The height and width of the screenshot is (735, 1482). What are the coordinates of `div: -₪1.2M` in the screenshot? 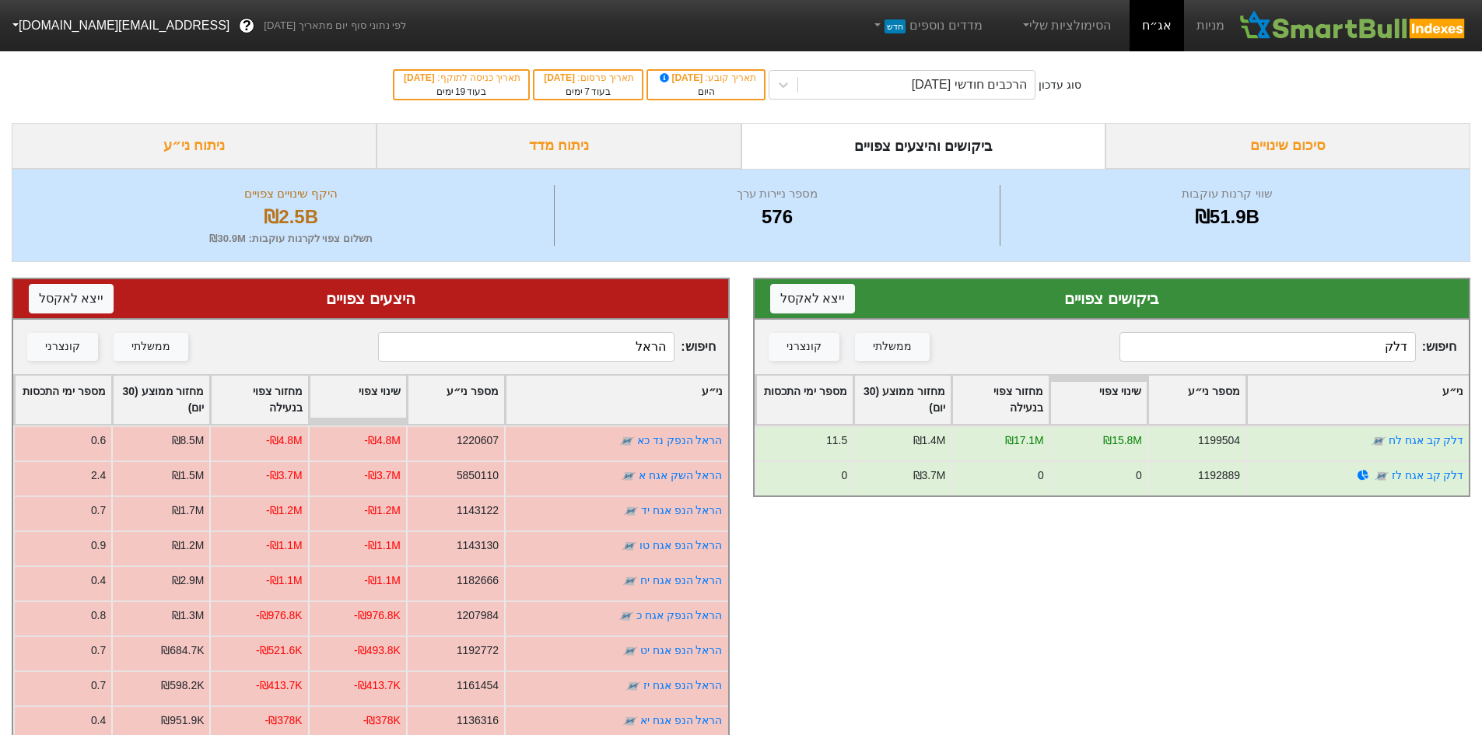 It's located at (382, 510).